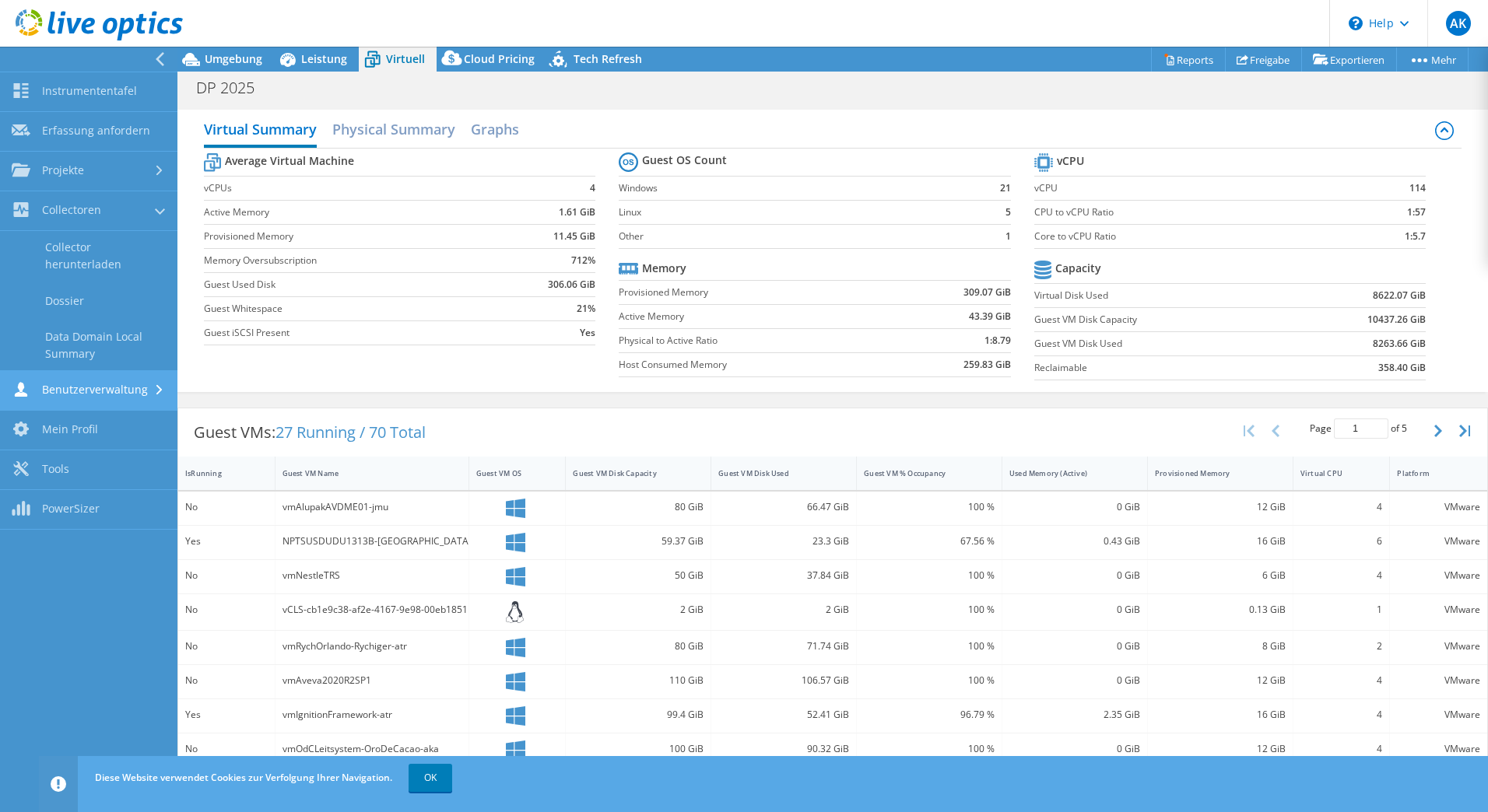 The width and height of the screenshot is (1488, 812). What do you see at coordinates (405, 58) in the screenshot?
I see `span: Virtuell` at bounding box center [405, 58].